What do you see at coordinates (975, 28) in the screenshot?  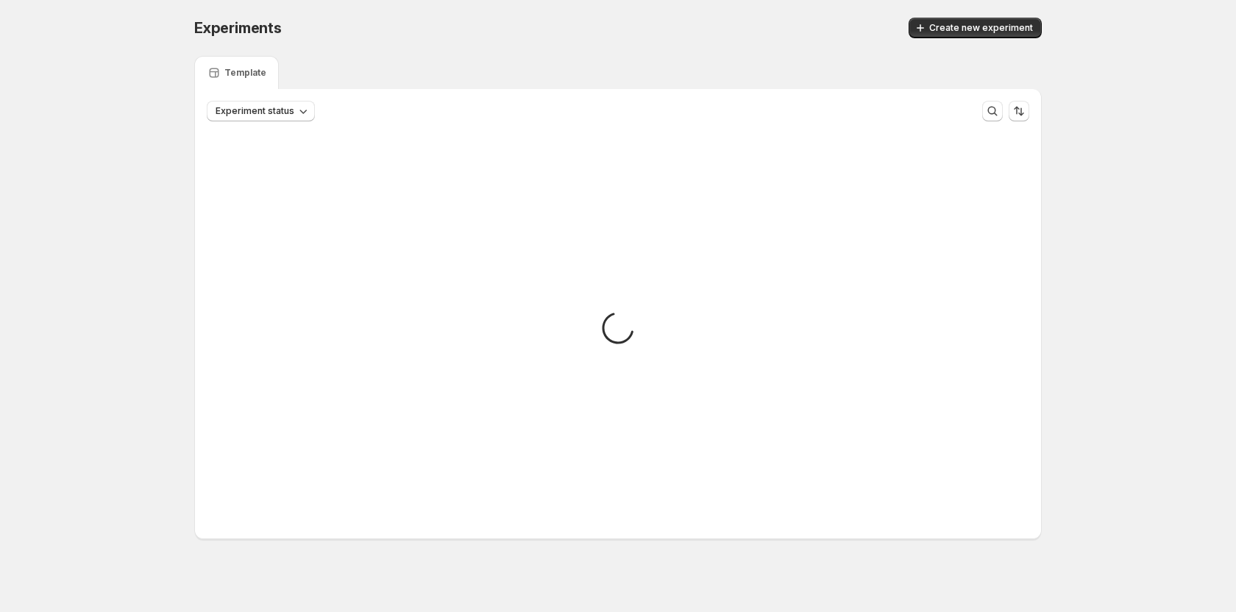 I see `button: Create new experiment` at bounding box center [975, 28].